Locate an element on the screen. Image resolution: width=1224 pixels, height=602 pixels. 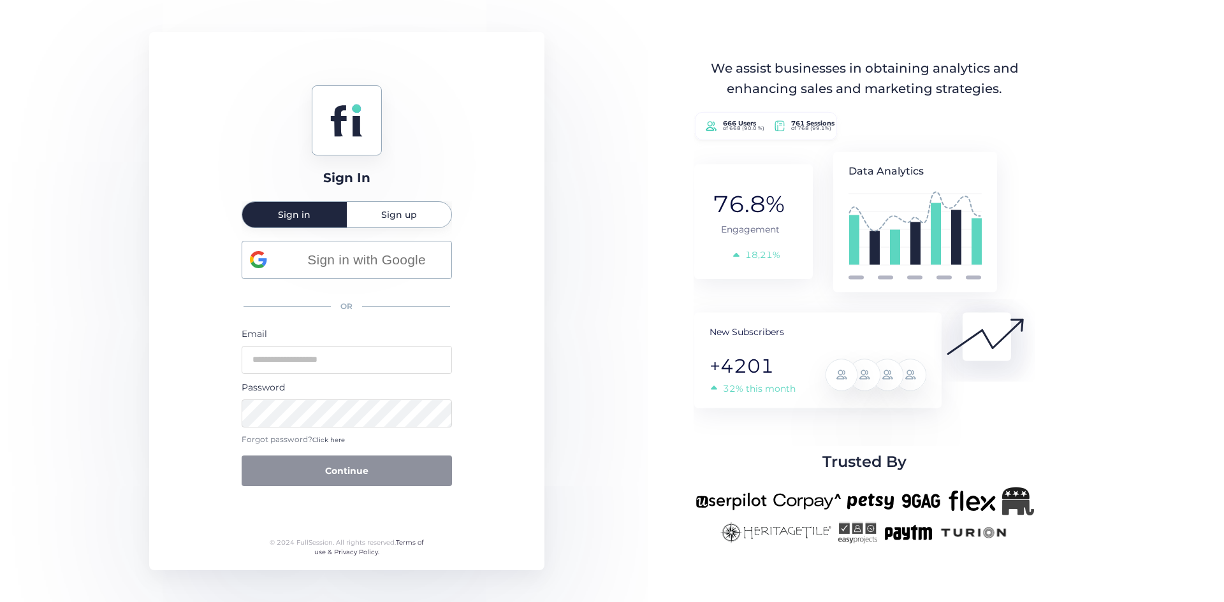
tspan: of 768 (99.1%) is located at coordinates (812, 129).